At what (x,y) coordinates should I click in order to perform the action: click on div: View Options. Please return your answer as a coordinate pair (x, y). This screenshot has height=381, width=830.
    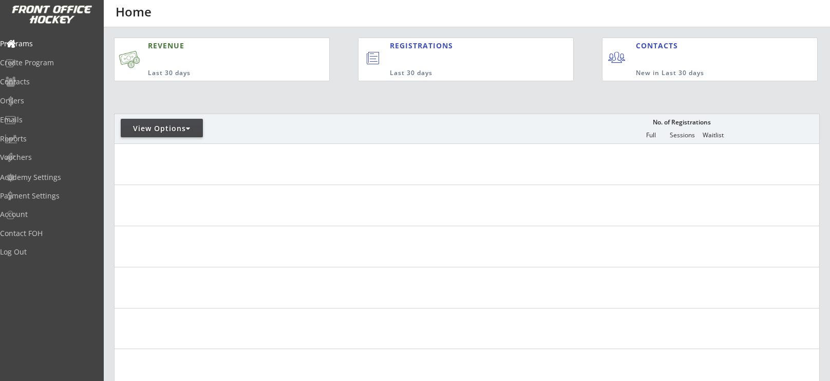
    Looking at the image, I should click on (162, 128).